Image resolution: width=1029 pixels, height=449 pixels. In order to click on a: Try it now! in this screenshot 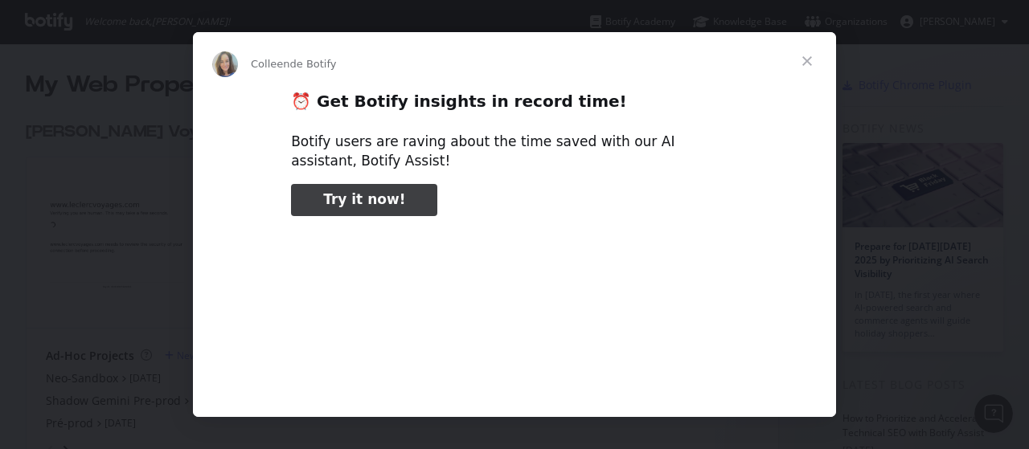, I will do `click(364, 200)`.